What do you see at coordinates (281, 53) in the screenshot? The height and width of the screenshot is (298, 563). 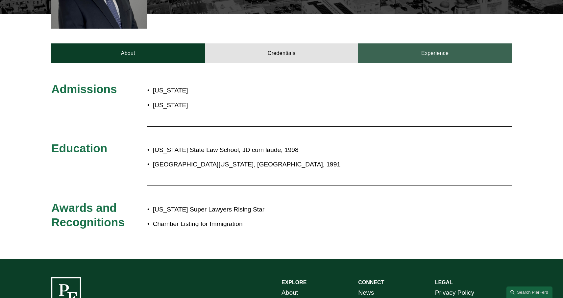 I see `a: Credentials` at bounding box center [281, 53].